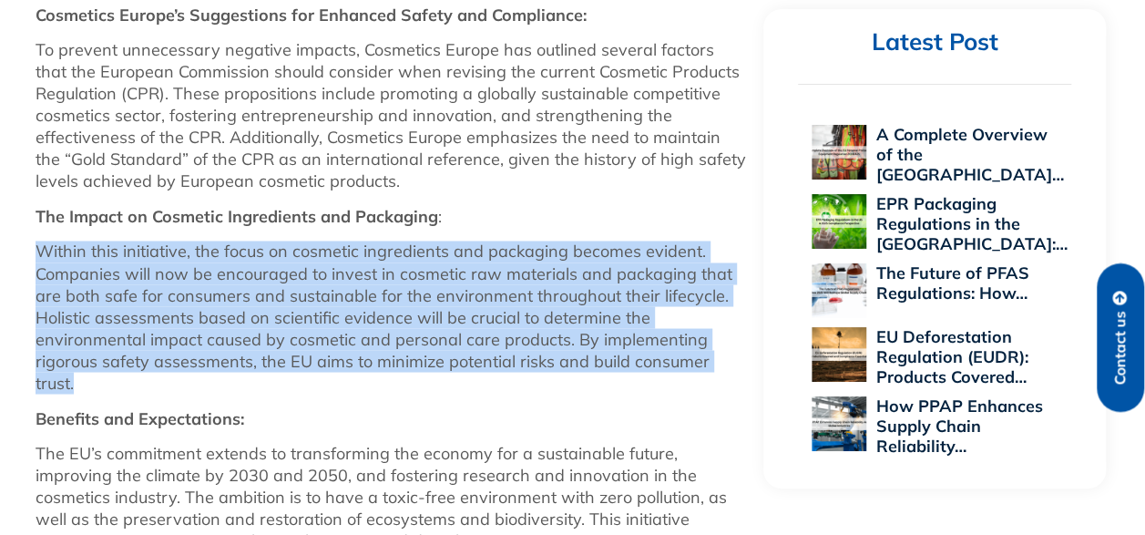 This screenshot has width=1145, height=535. I want to click on h2: Latest Post, so click(934, 42).